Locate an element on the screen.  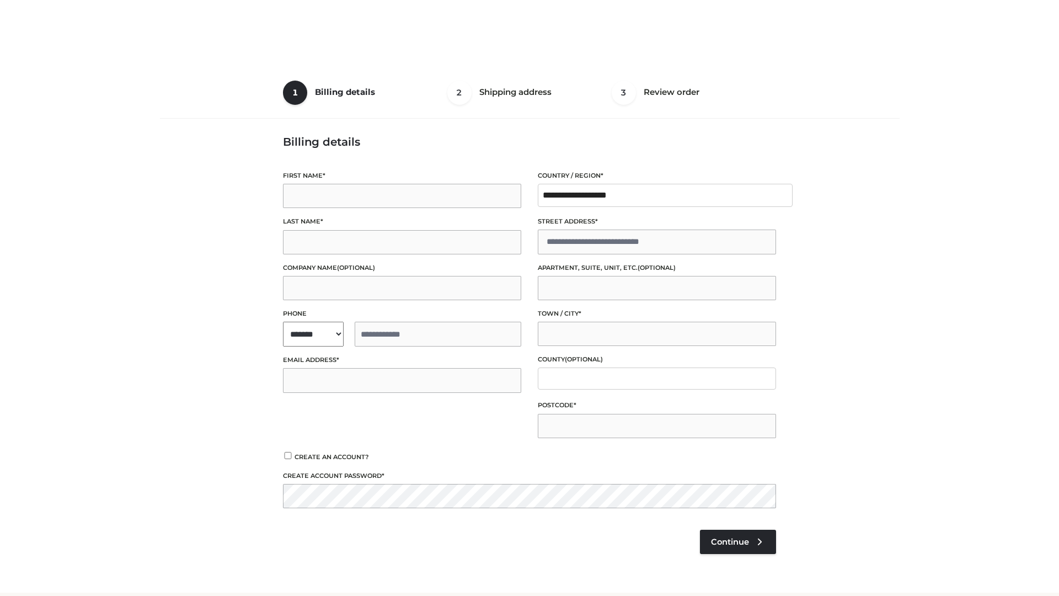
label: Street address is located at coordinates (657, 221).